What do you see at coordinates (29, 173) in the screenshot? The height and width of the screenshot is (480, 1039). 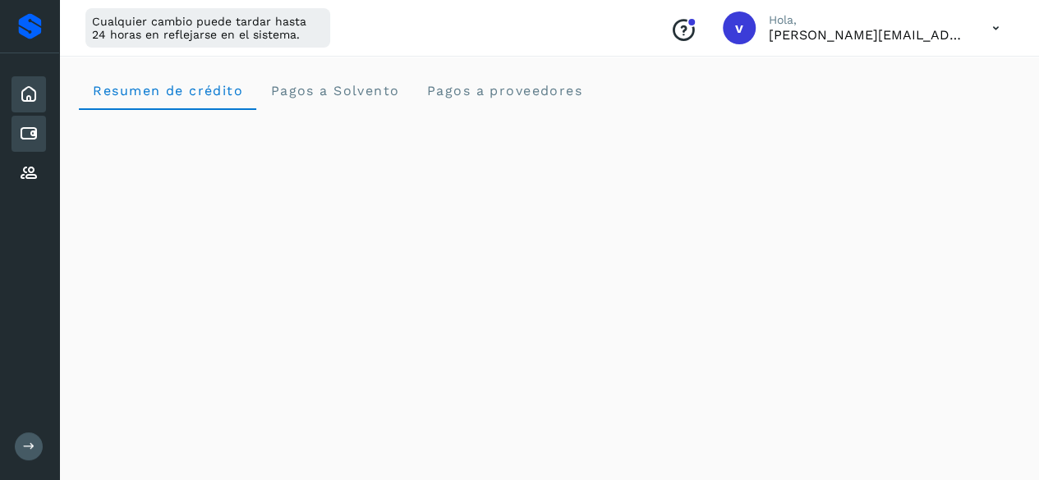 I see `div: Proveedores` at bounding box center [29, 173].